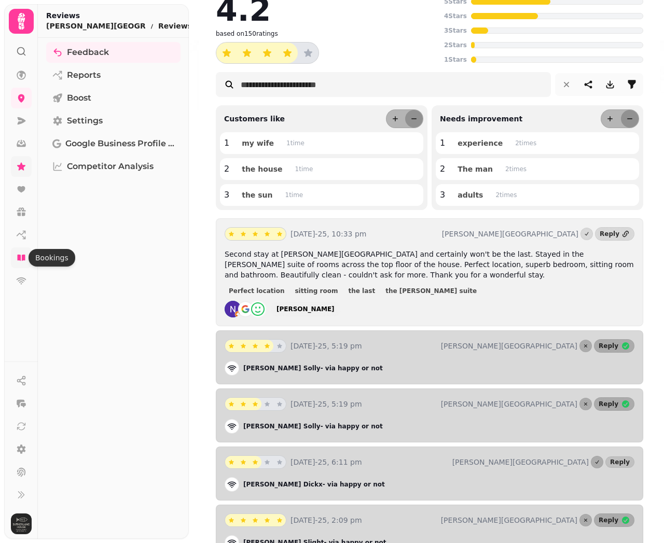 This screenshot has width=664, height=543. Describe the element at coordinates (316, 291) in the screenshot. I see `span: sitting room` at that location.